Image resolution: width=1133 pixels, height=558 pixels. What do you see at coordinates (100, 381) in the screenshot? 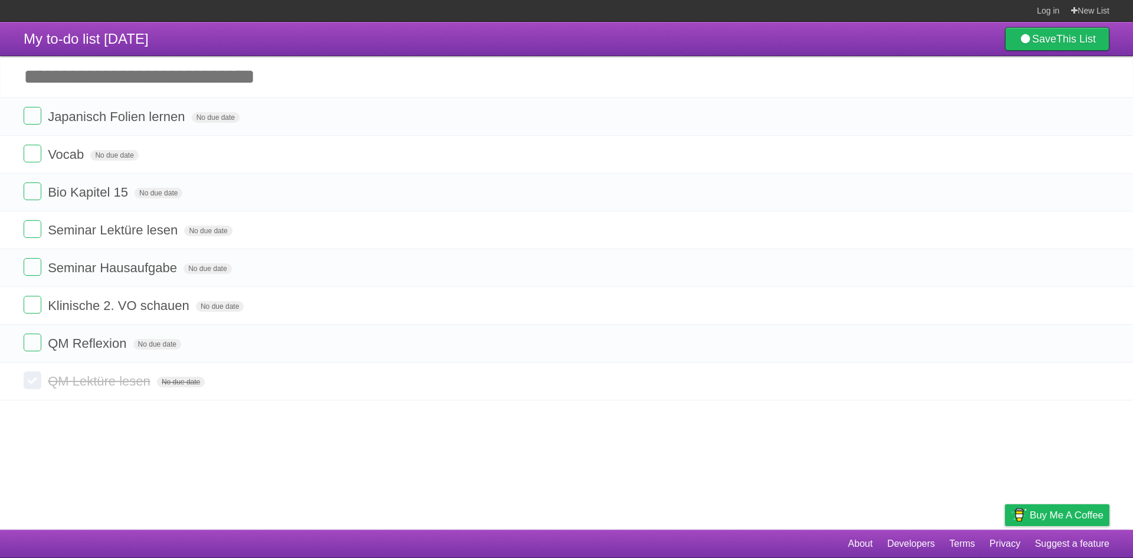
I see `span: QM Lektüre lesen` at bounding box center [100, 381].